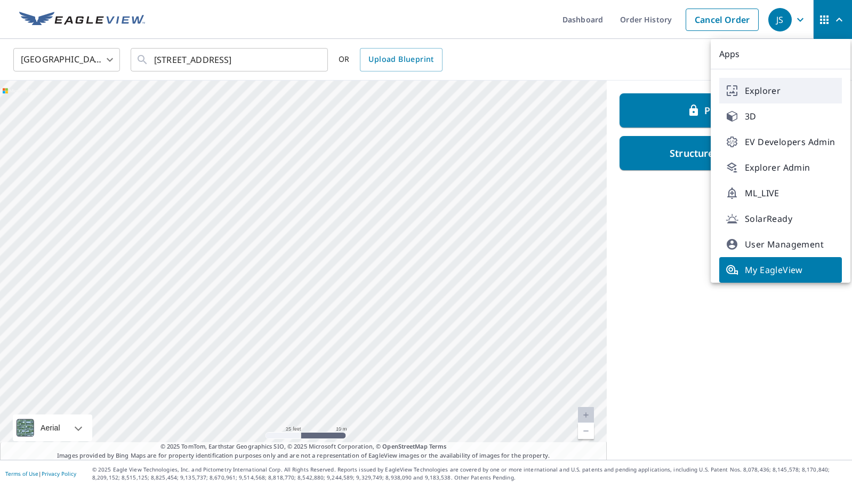 This screenshot has width=852, height=487. I want to click on input: Search by address or latitude-longitude, so click(230, 60).